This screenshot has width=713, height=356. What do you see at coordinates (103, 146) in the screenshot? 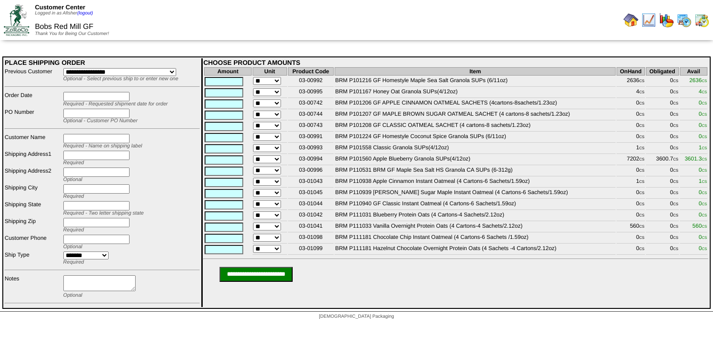
I see `span: Required - Name on shipping label` at bounding box center [103, 146].